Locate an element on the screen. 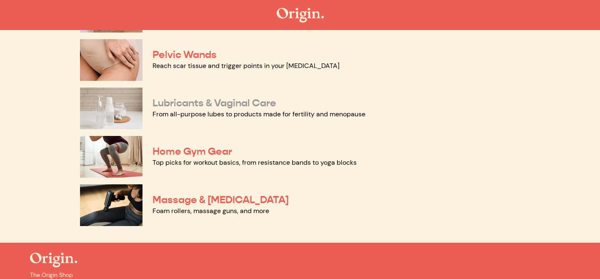 The image size is (600, 279). a: Pelvic Wands is located at coordinates (185, 55).